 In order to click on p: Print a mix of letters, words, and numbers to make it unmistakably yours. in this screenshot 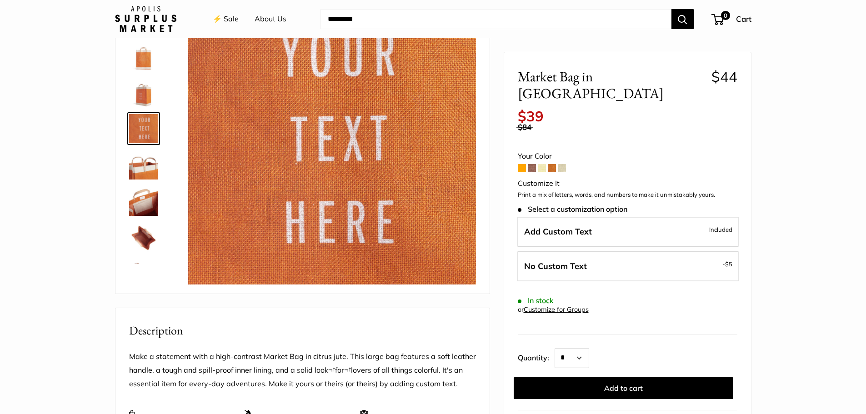, I will do `click(627, 195)`.